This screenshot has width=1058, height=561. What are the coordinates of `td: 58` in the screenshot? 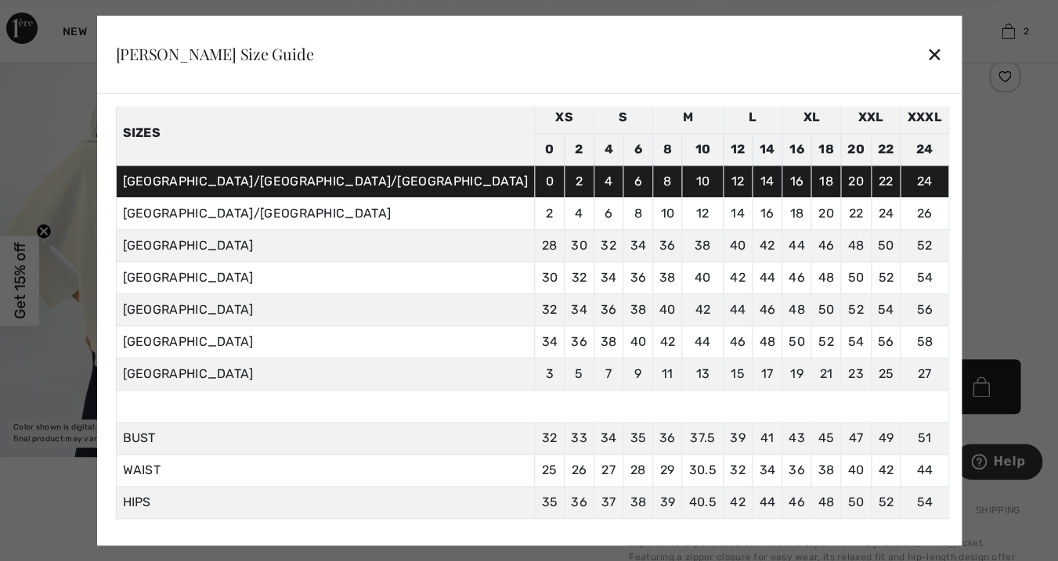 It's located at (924, 341).